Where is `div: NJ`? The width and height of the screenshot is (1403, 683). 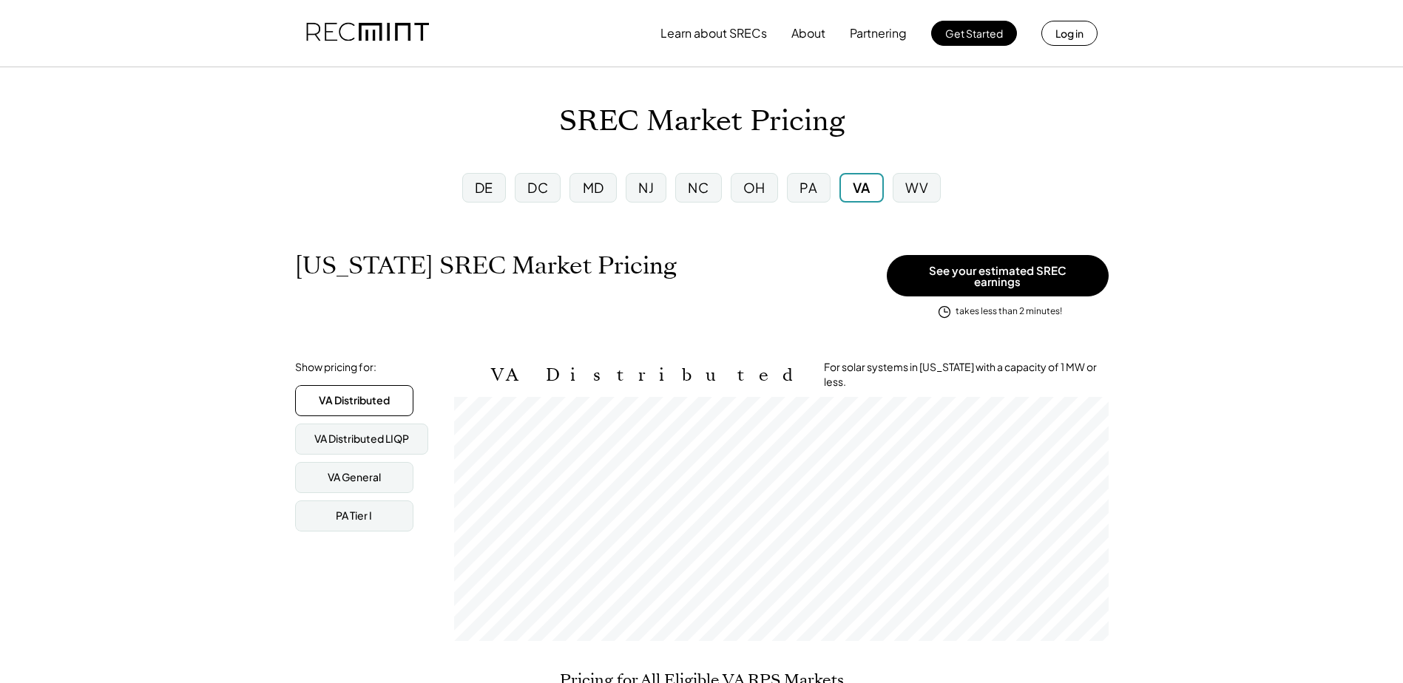
div: NJ is located at coordinates (646, 187).